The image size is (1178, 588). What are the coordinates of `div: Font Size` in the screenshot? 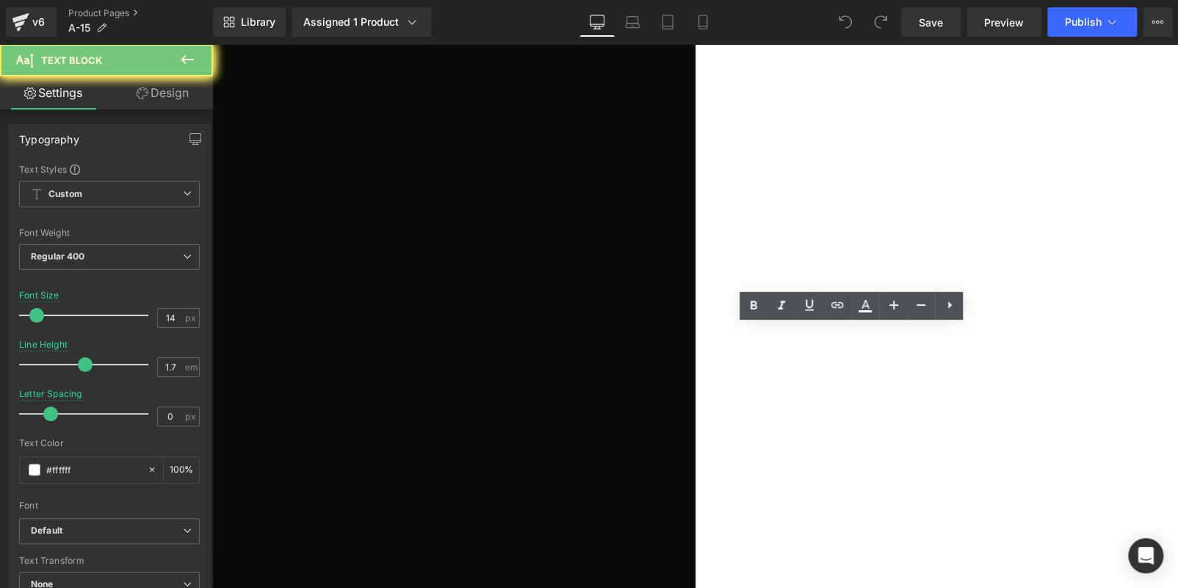 It's located at (39, 295).